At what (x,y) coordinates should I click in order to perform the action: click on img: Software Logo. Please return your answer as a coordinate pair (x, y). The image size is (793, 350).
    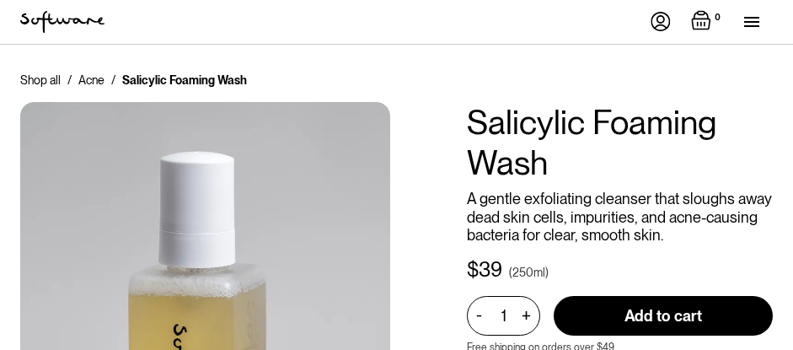
    Looking at the image, I should click on (62, 22).